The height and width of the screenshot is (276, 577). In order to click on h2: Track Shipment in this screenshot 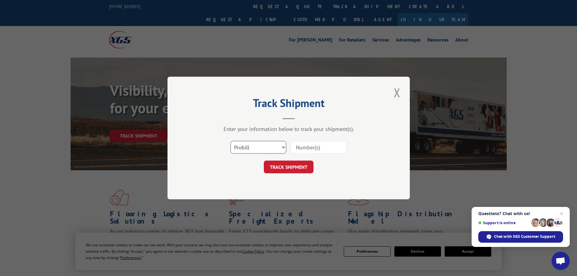, I will do `click(289, 105)`.